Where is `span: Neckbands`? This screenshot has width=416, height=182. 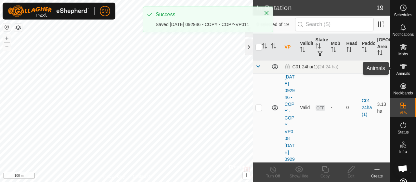 span: Neckbands is located at coordinates (403, 93).